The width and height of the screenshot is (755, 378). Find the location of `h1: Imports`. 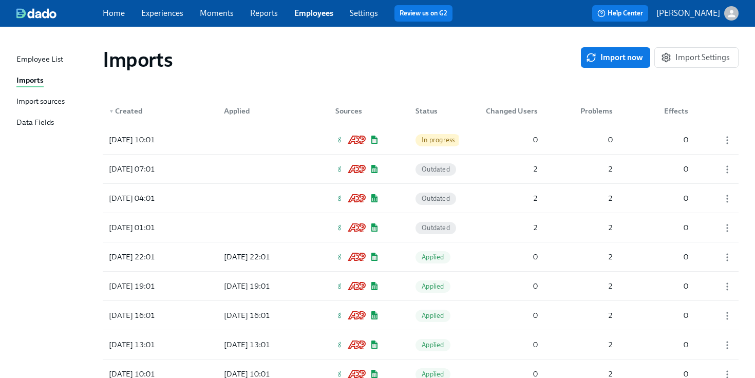

h1: Imports is located at coordinates (138, 60).